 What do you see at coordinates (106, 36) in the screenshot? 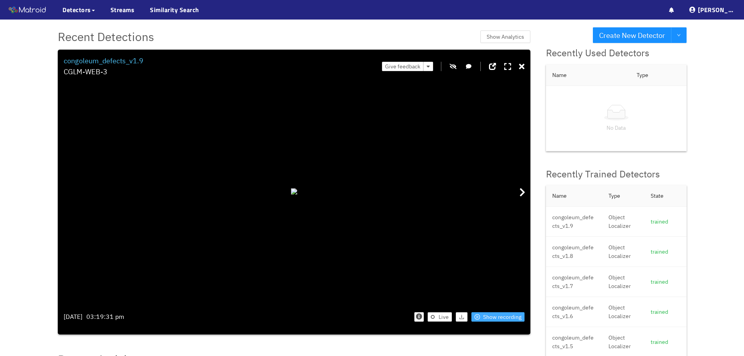
I see `span: Recent Detections` at bounding box center [106, 36].